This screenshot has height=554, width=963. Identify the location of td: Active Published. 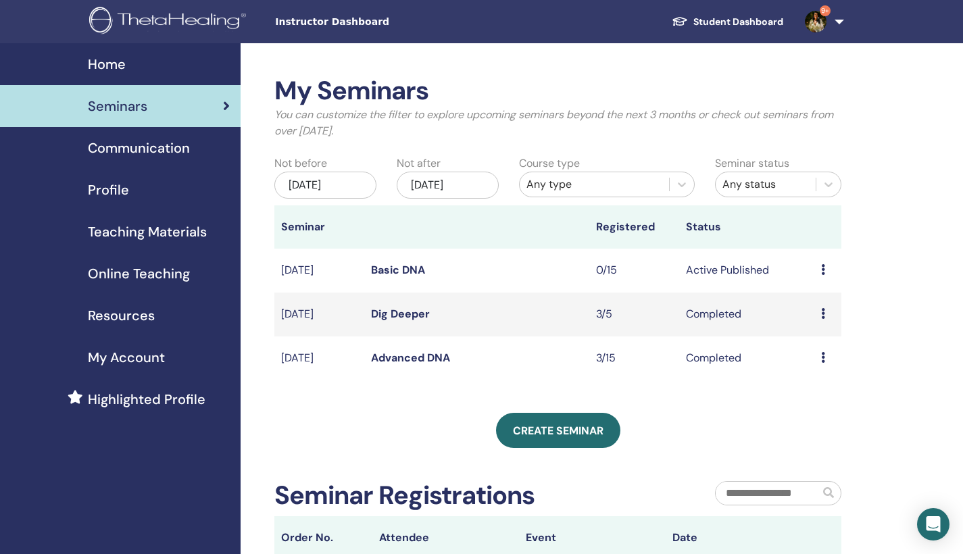
(747, 270).